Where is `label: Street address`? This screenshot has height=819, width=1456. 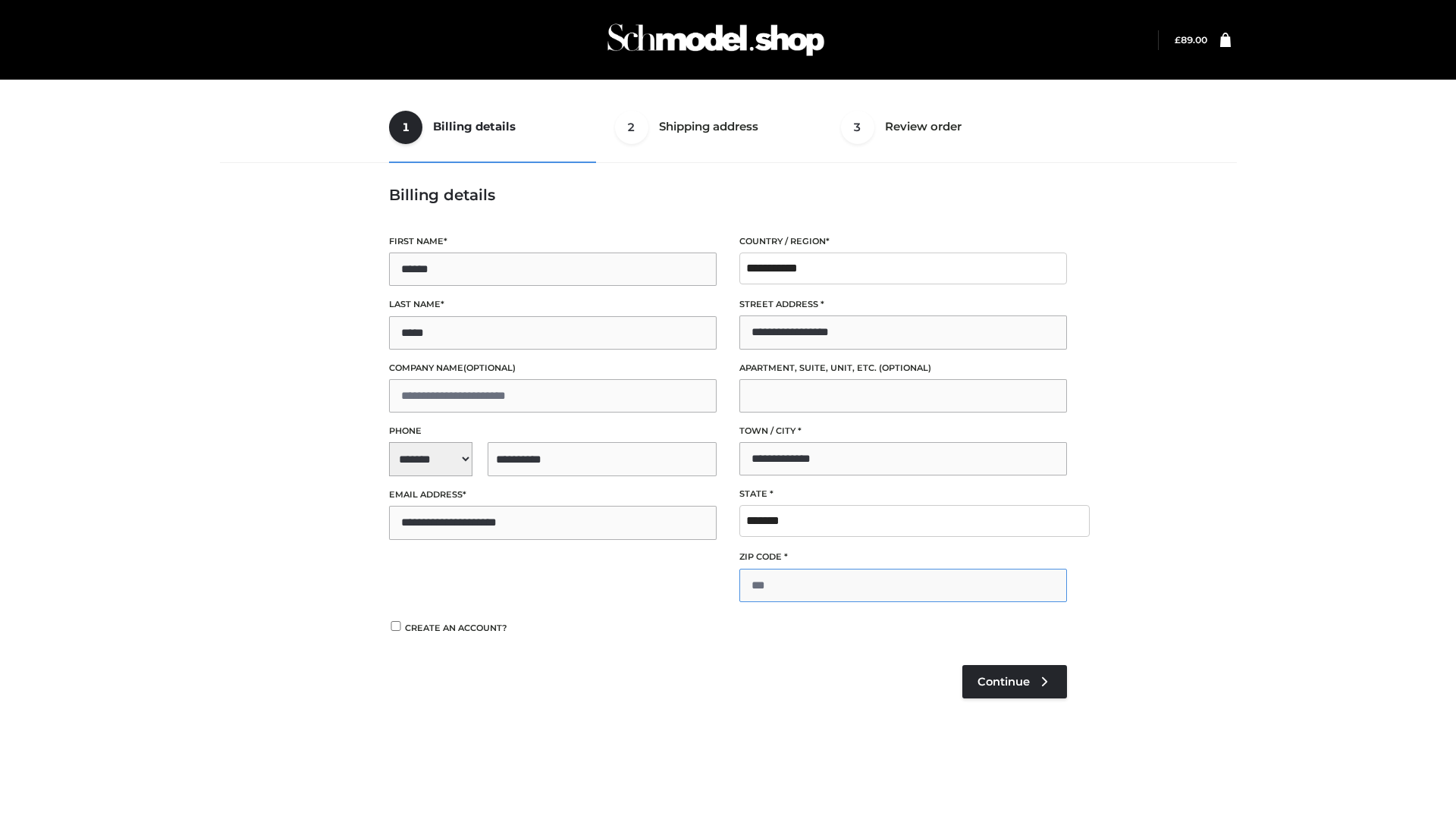 label: Street address is located at coordinates (904, 304).